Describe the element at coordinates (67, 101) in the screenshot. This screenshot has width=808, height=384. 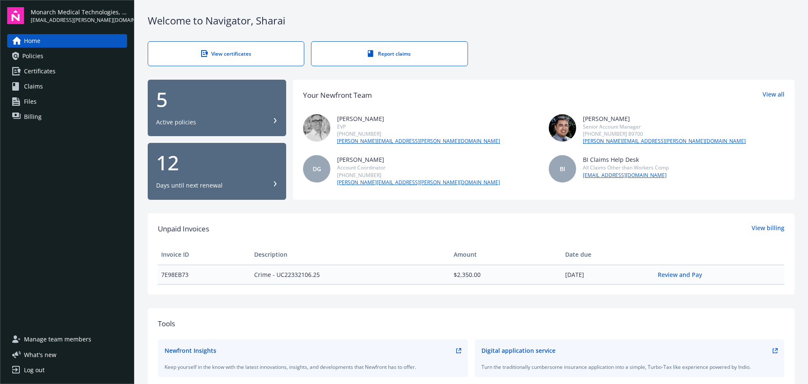
I see `a: Files` at that location.